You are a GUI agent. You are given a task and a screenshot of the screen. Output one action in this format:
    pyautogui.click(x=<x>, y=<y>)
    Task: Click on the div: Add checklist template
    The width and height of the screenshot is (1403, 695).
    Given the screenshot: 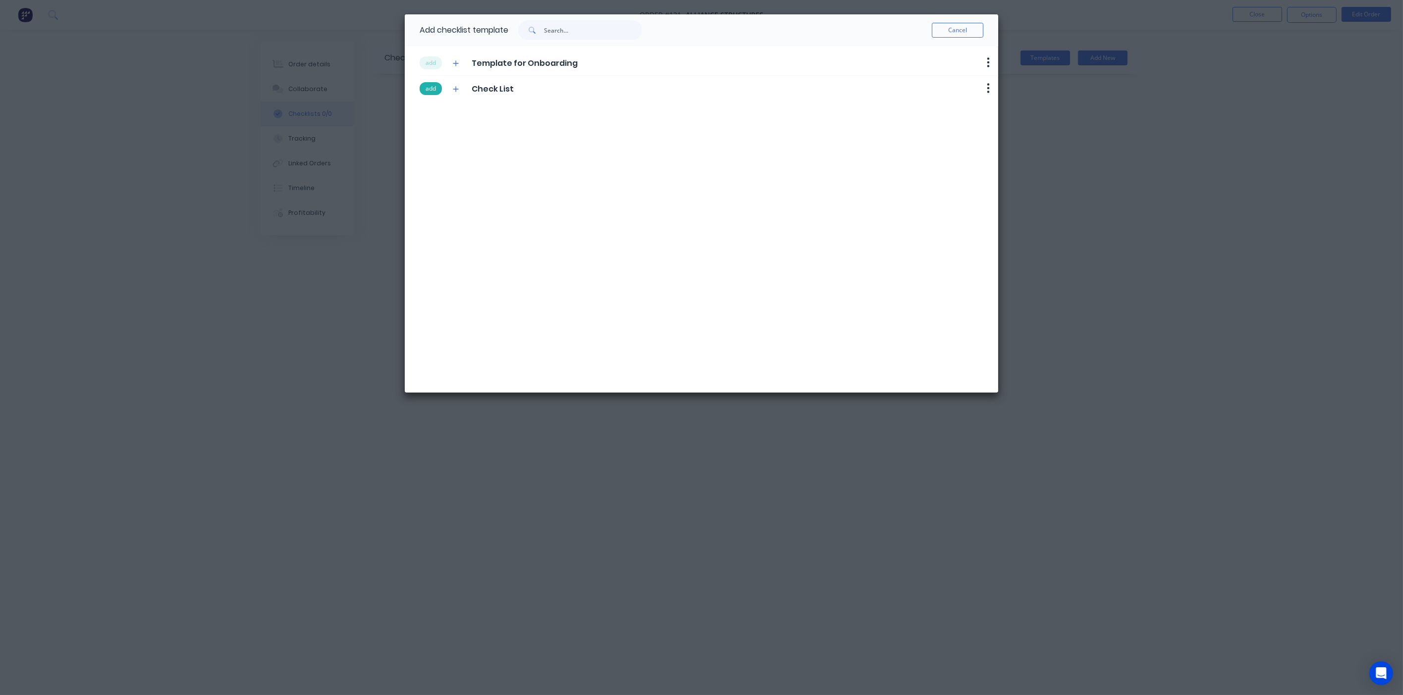 What is the action you would take?
    pyautogui.click(x=464, y=30)
    